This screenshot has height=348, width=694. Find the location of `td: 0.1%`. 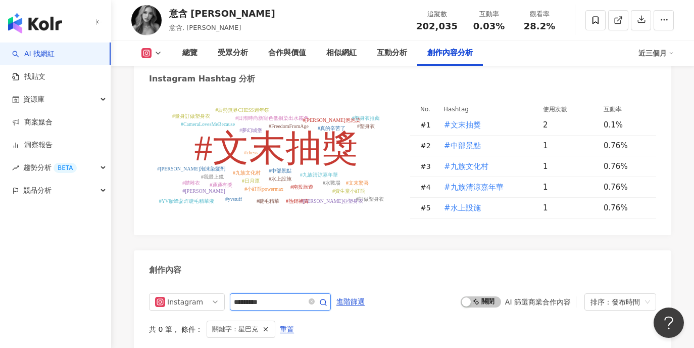

td: 0.1% is located at coordinates (626, 125).